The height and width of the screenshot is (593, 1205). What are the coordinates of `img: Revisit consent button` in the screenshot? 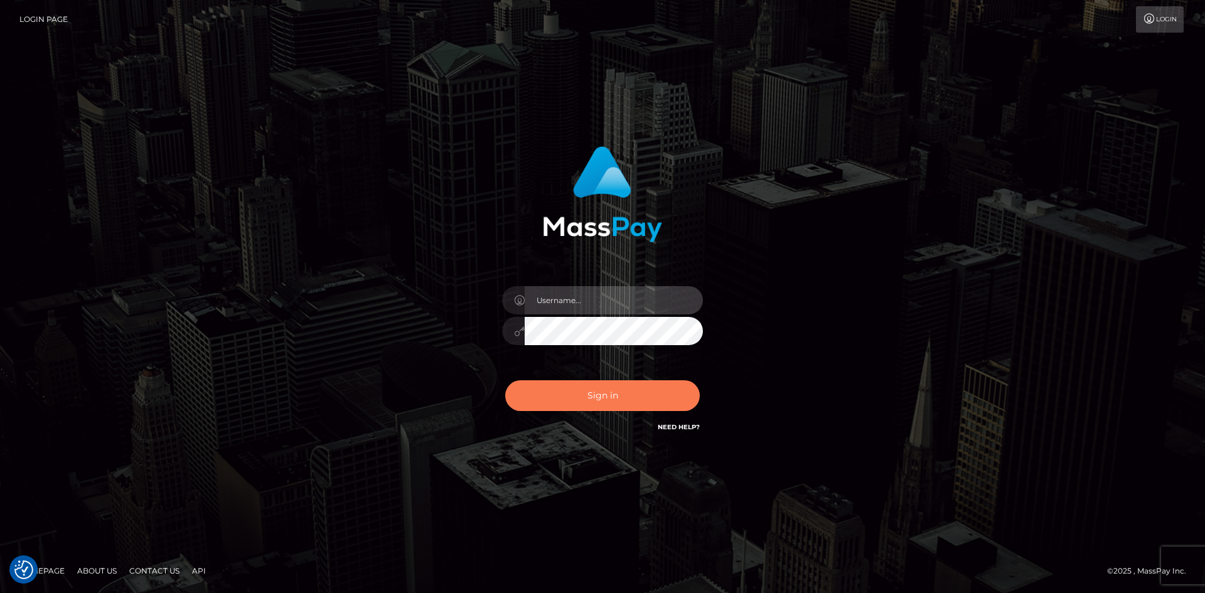 It's located at (24, 570).